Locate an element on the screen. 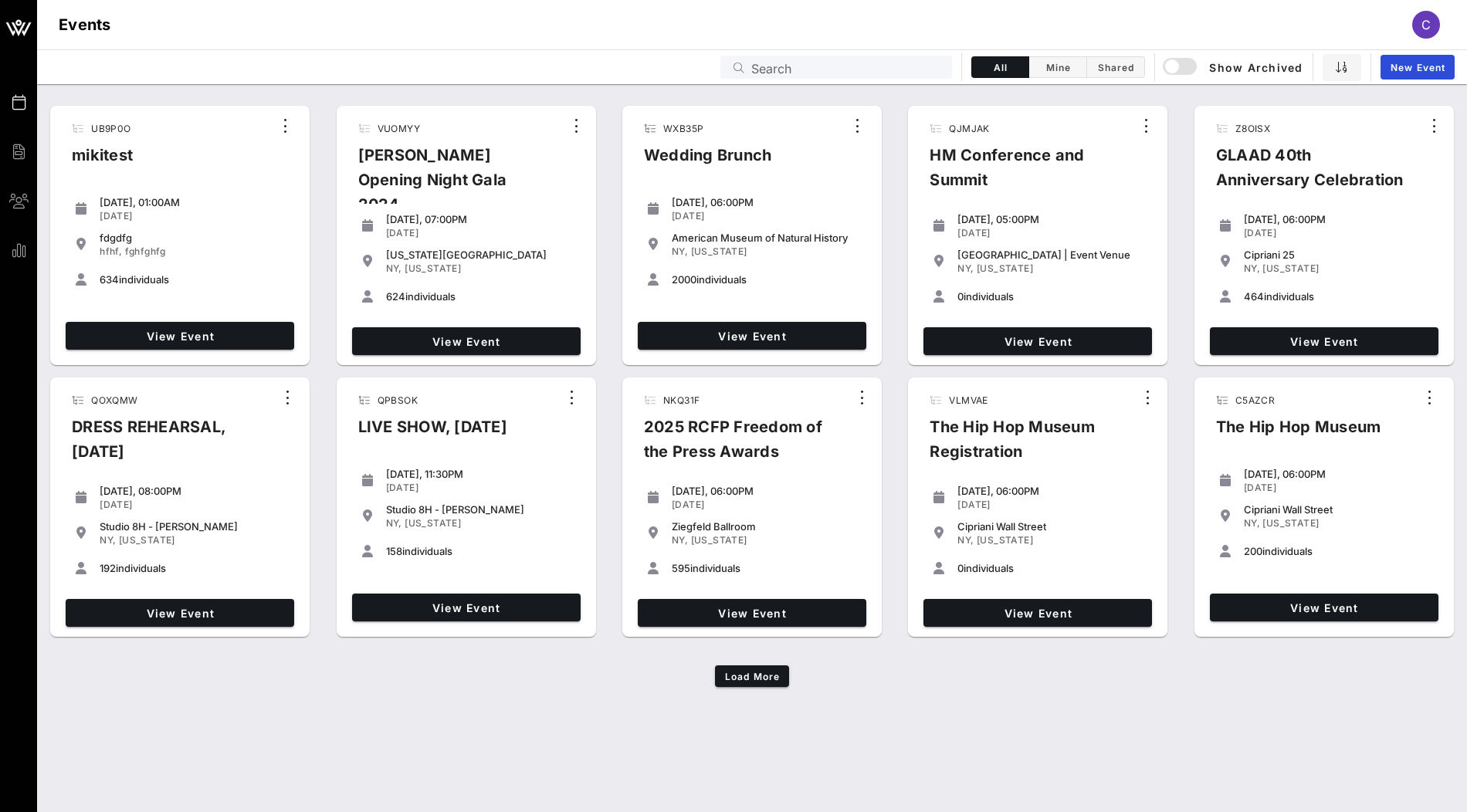 This screenshot has width=1467, height=812. span: Show Archived is located at coordinates (1234, 68).